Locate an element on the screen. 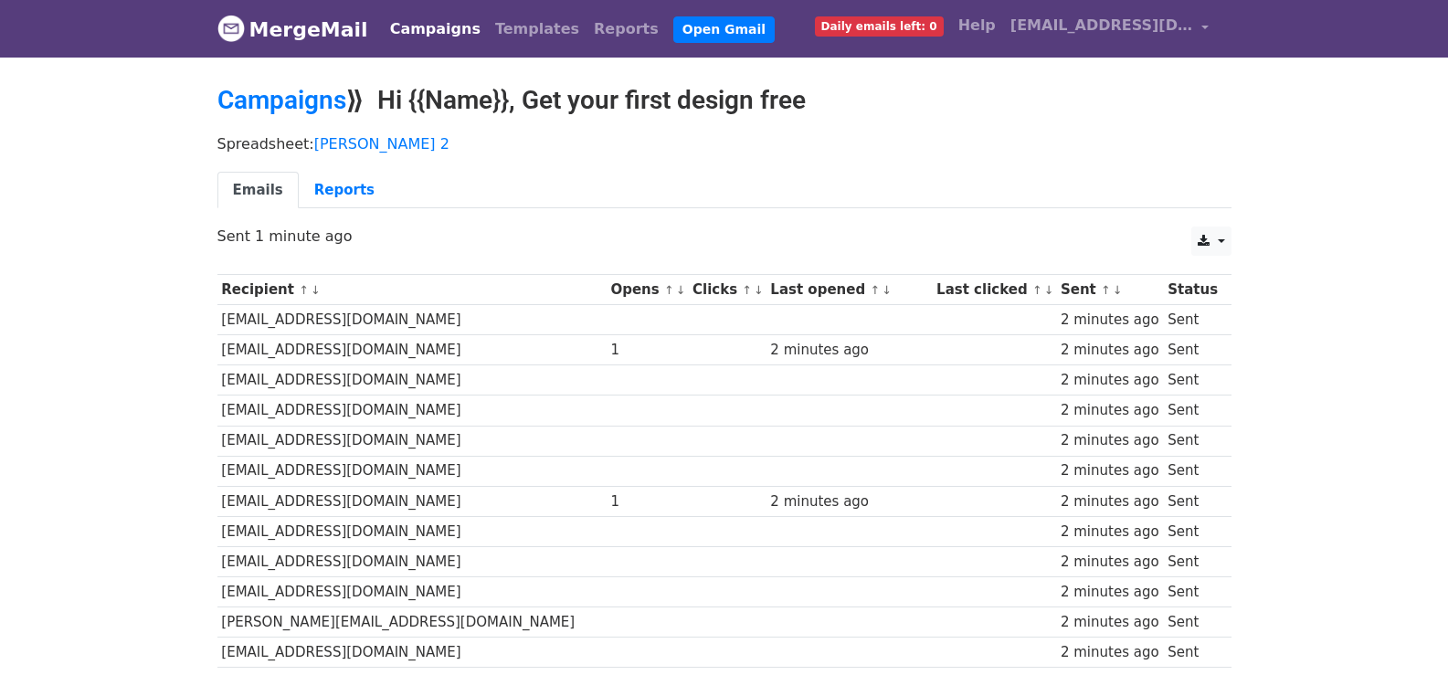  a: Open Gmail is located at coordinates (723, 29).